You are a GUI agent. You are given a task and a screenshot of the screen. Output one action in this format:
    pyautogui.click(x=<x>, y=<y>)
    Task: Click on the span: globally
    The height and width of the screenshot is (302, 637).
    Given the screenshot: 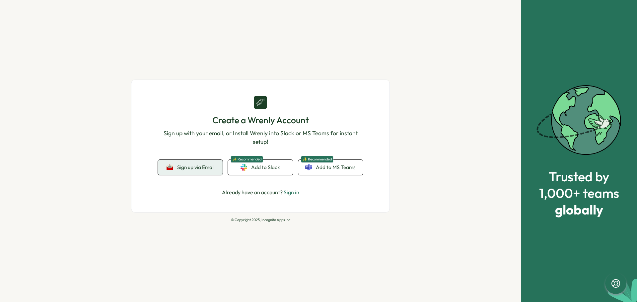 What is the action you would take?
    pyautogui.click(x=579, y=210)
    